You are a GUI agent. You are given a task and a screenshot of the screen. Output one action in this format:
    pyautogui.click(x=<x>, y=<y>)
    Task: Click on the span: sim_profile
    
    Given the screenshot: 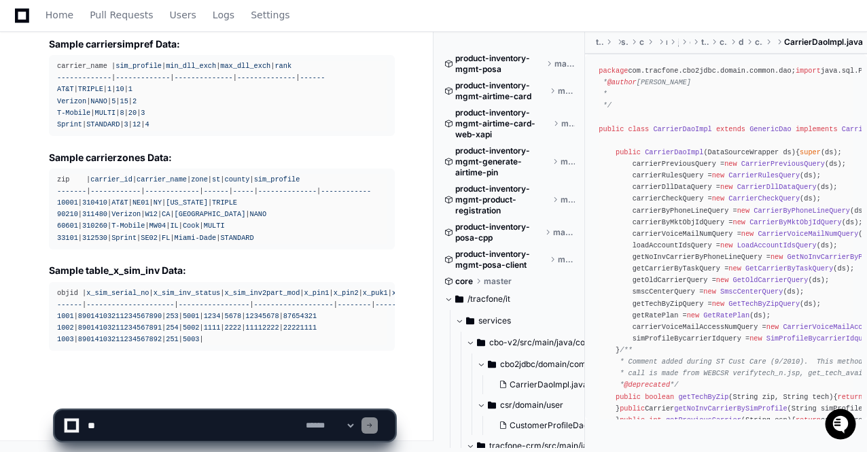 What is the action you would take?
    pyautogui.click(x=139, y=66)
    